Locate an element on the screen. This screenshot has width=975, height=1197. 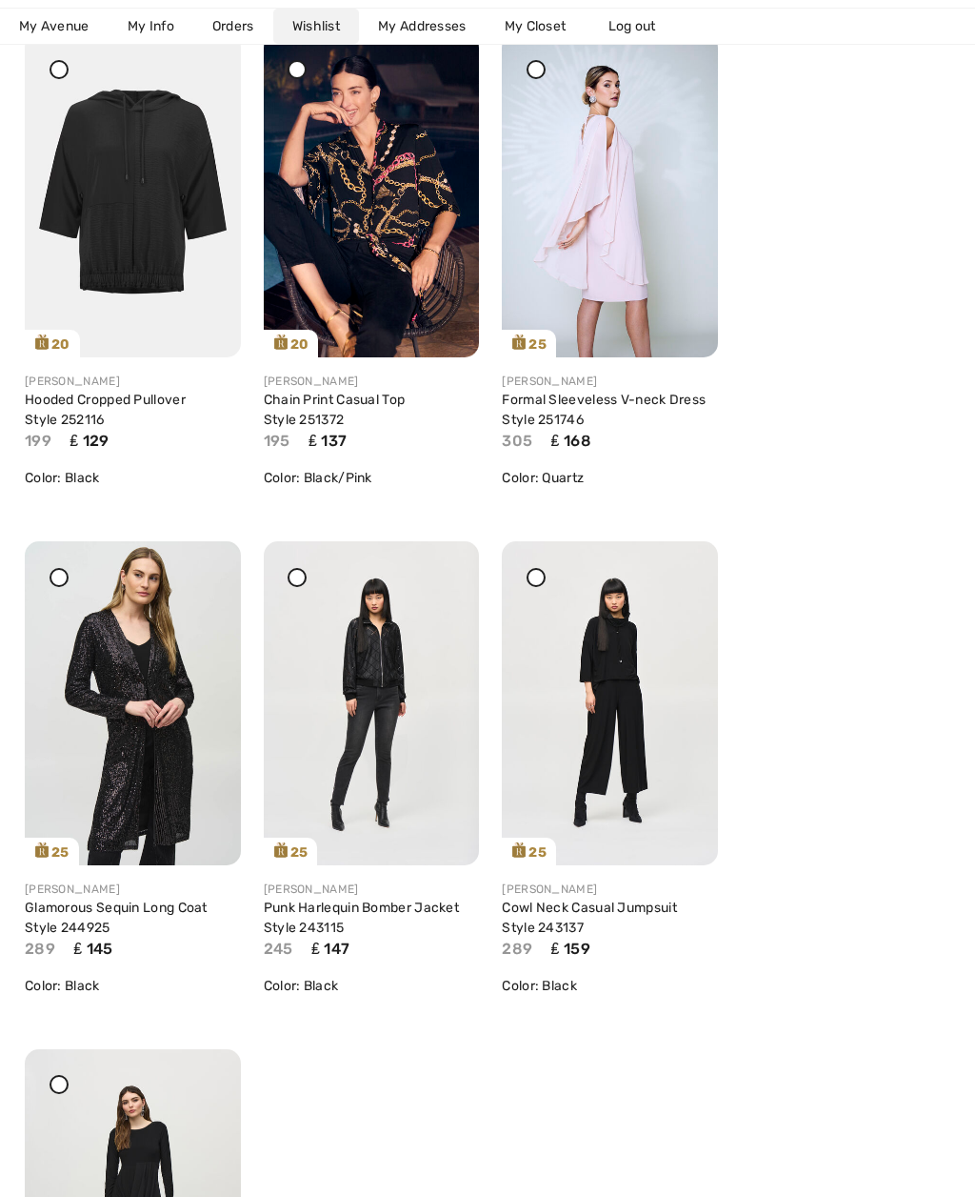
a: Glamorous Sequin Long Coat Style 244925 is located at coordinates (116, 917).